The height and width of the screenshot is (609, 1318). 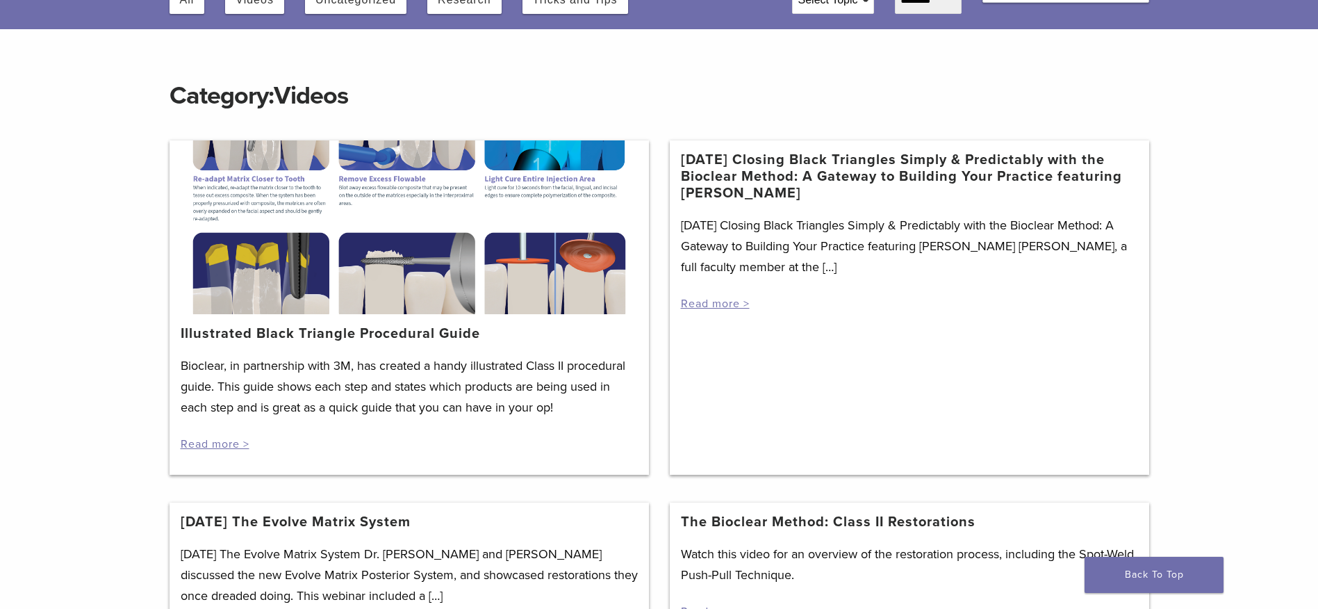 I want to click on a: The Bioclear Method: Class II Restorations, so click(x=828, y=522).